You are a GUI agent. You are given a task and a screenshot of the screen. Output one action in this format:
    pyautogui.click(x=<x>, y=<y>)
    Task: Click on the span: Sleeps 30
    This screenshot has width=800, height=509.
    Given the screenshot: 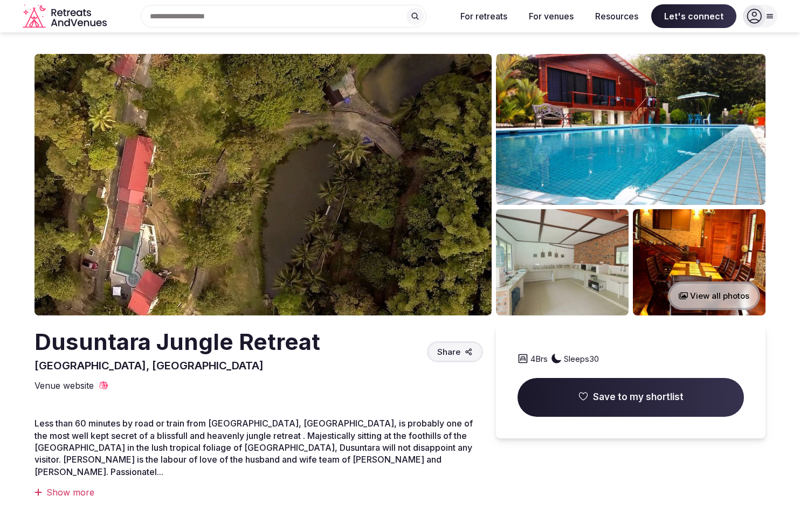 What is the action you would take?
    pyautogui.click(x=581, y=359)
    